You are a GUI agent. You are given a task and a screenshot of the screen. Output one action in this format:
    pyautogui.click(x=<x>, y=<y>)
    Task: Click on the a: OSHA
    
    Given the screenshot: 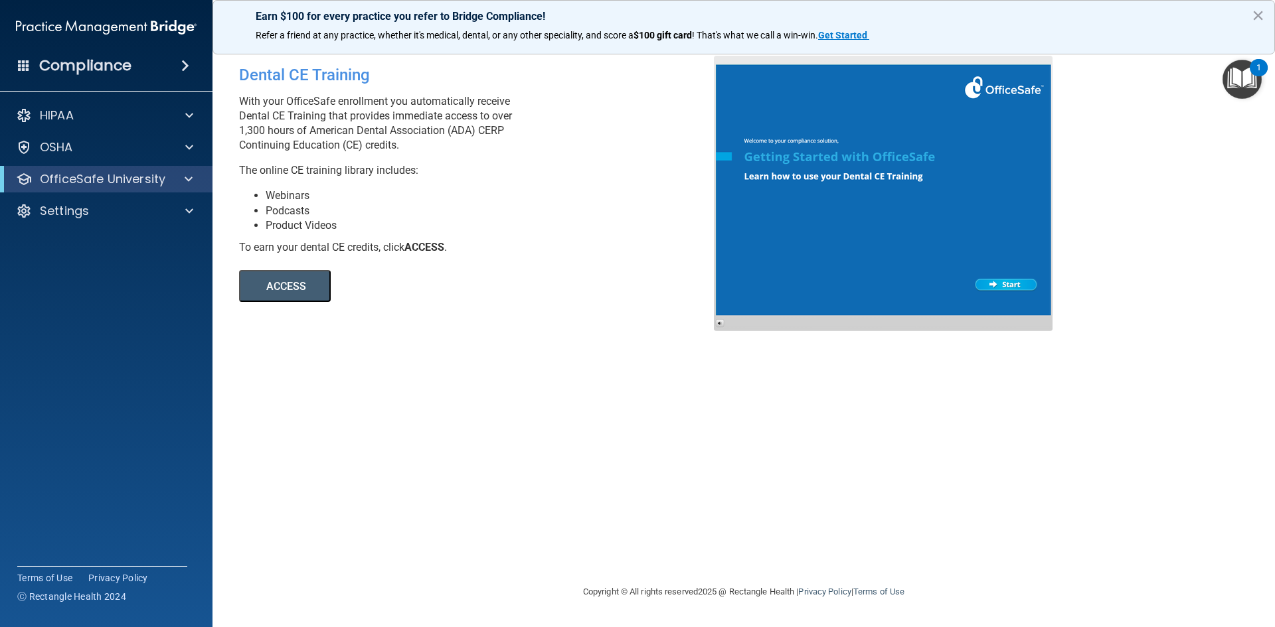 What is the action you would take?
    pyautogui.click(x=104, y=147)
    